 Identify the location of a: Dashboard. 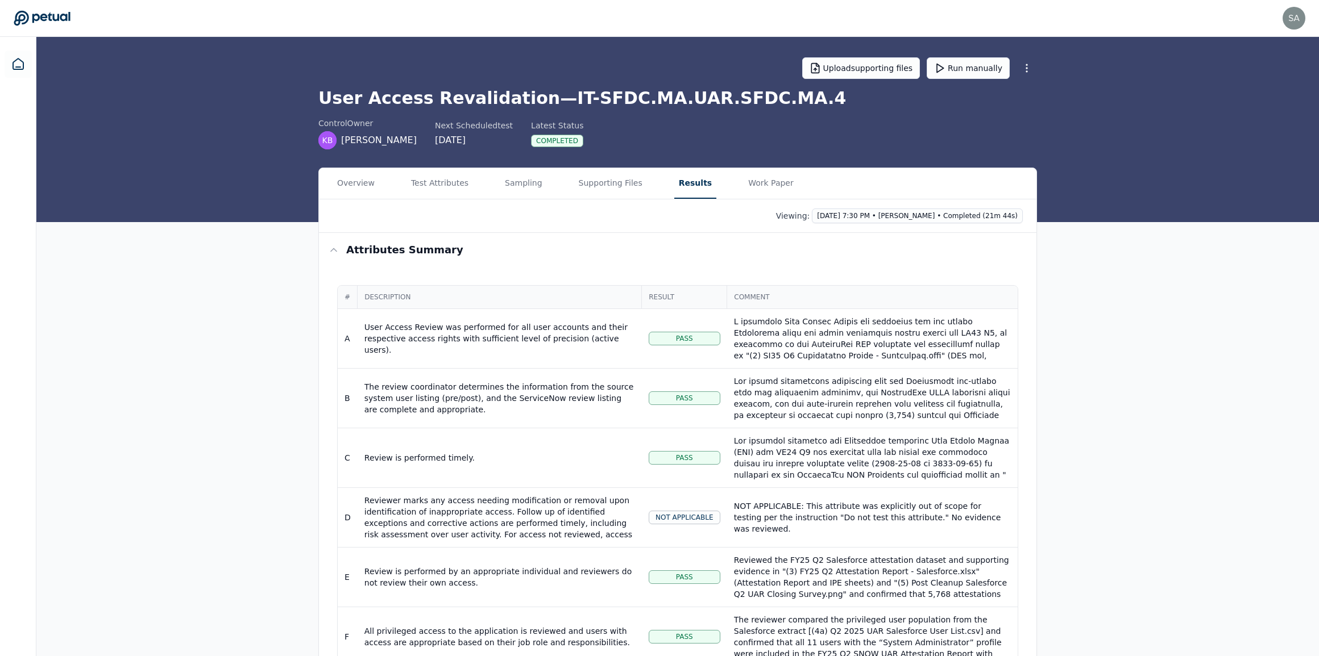
(18, 64).